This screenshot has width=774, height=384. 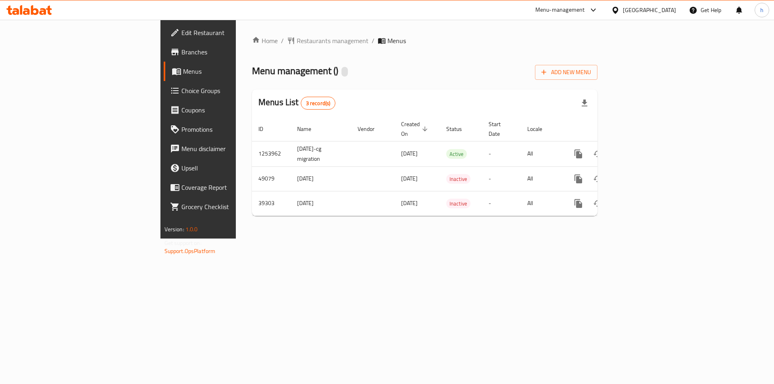 I want to click on a: Grocery Checklist, so click(x=226, y=207).